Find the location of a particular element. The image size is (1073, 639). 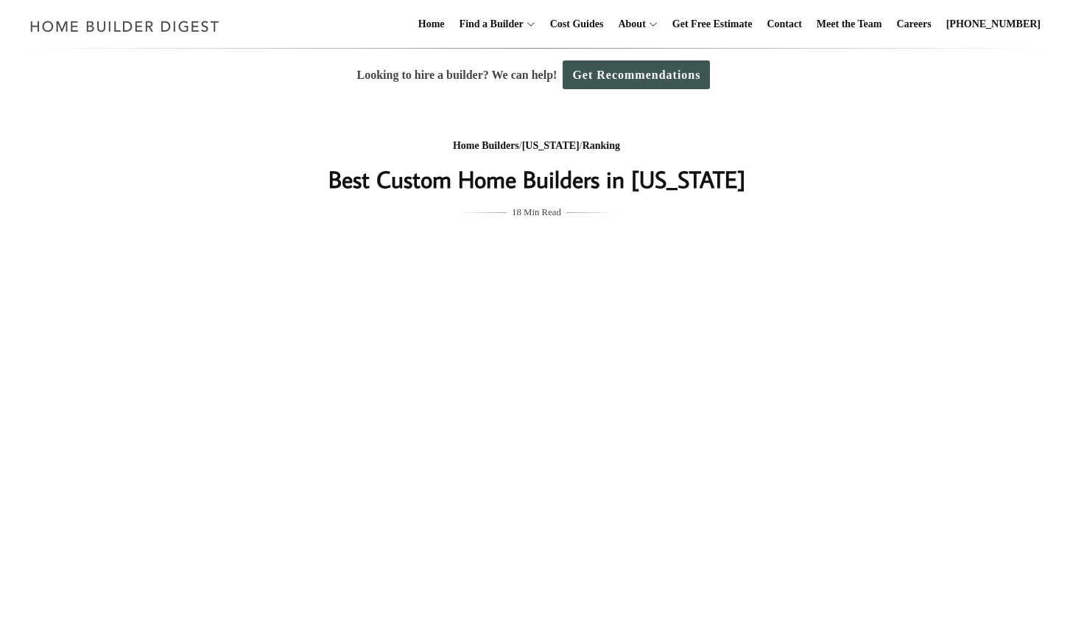

a: Careers is located at coordinates (914, 24).